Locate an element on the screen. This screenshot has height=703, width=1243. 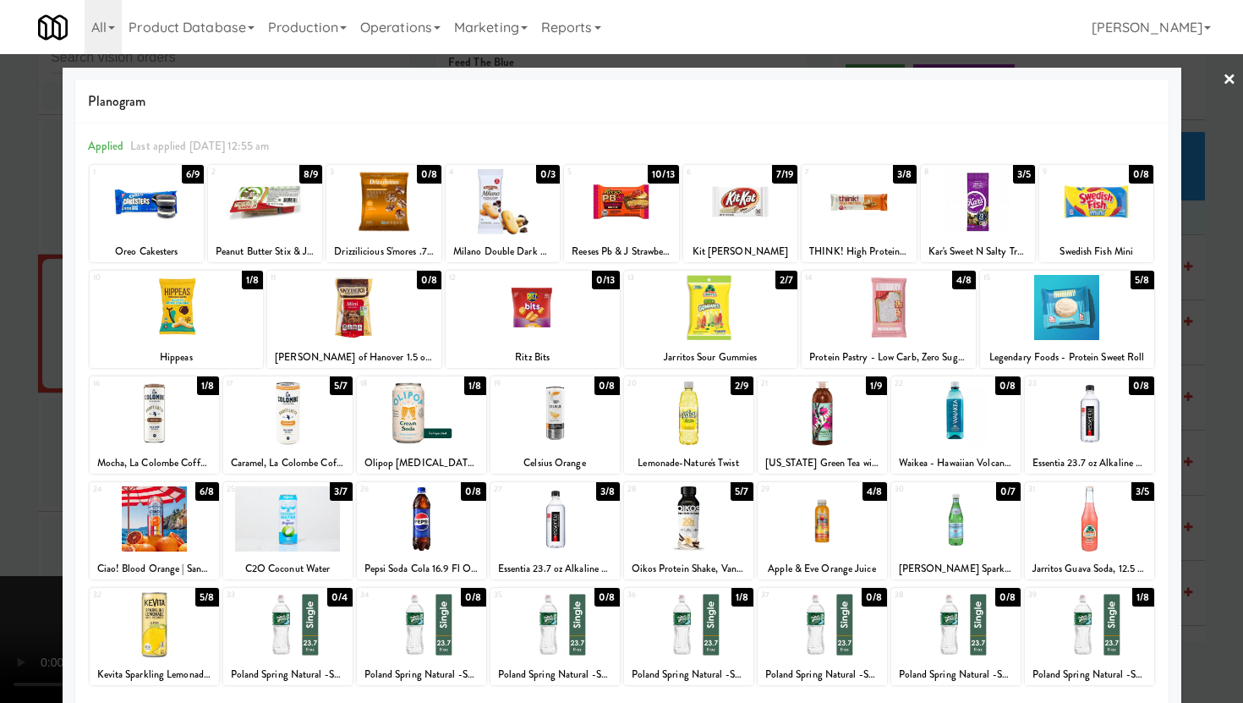
div: C2O Coconut Water is located at coordinates (288, 568).